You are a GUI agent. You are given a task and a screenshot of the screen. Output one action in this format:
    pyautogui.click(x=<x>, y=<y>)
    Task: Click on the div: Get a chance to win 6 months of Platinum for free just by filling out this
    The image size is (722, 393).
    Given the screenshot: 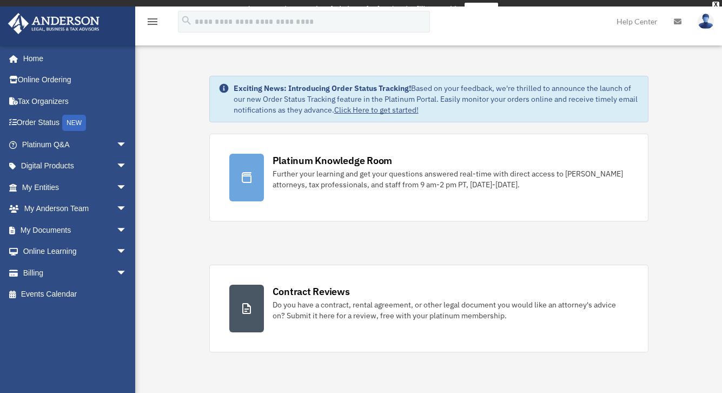 What is the action you would take?
    pyautogui.click(x=342, y=9)
    